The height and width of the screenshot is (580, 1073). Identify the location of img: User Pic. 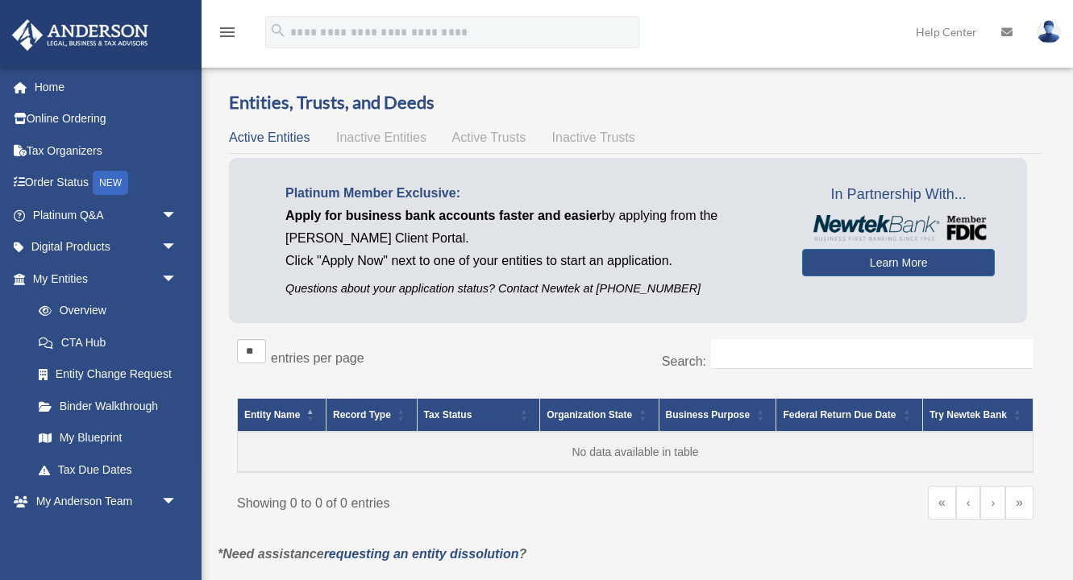
(1049, 31).